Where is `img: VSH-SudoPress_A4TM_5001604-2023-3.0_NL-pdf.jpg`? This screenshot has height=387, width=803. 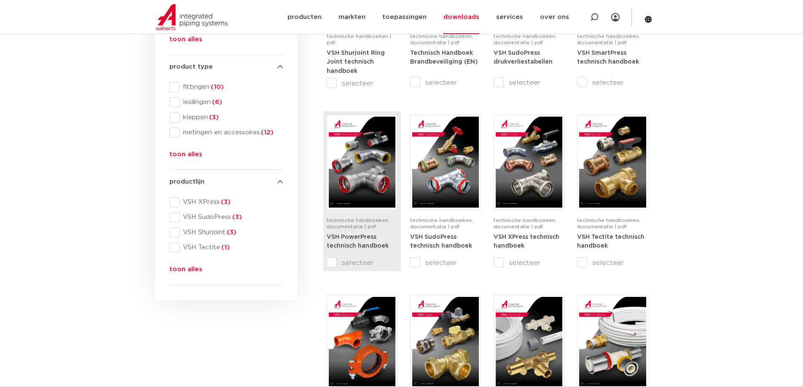
img: VSH-SudoPress_A4TM_5001604-2023-3.0_NL-pdf.jpg is located at coordinates (446, 162).